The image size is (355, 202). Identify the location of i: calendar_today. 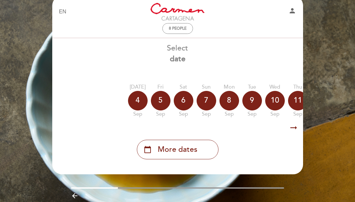
(148, 150).